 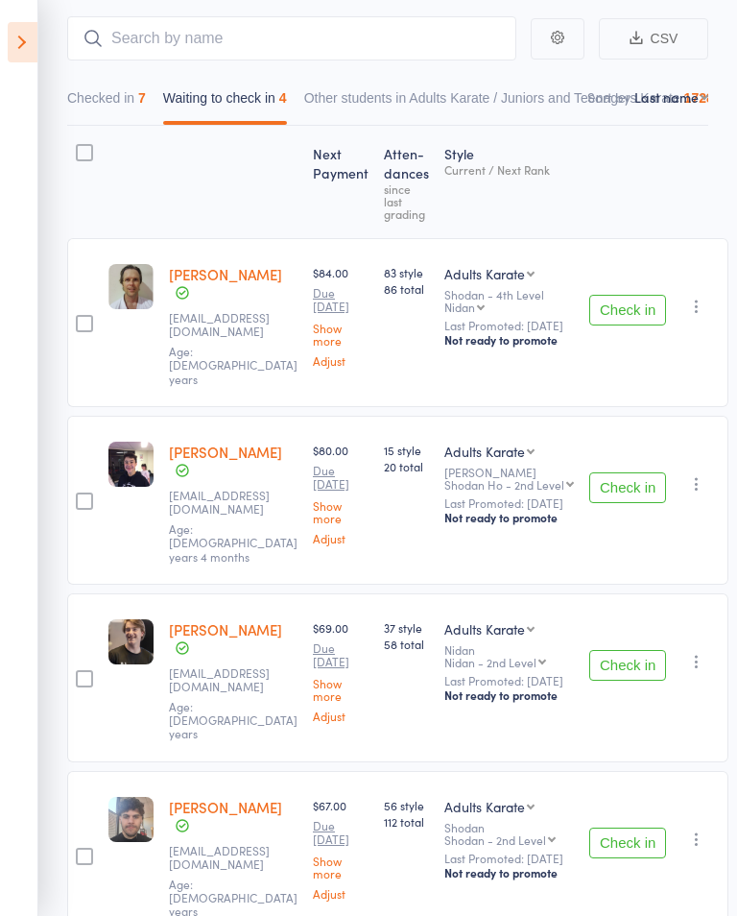 I want to click on div: $69.00, so click(x=341, y=670).